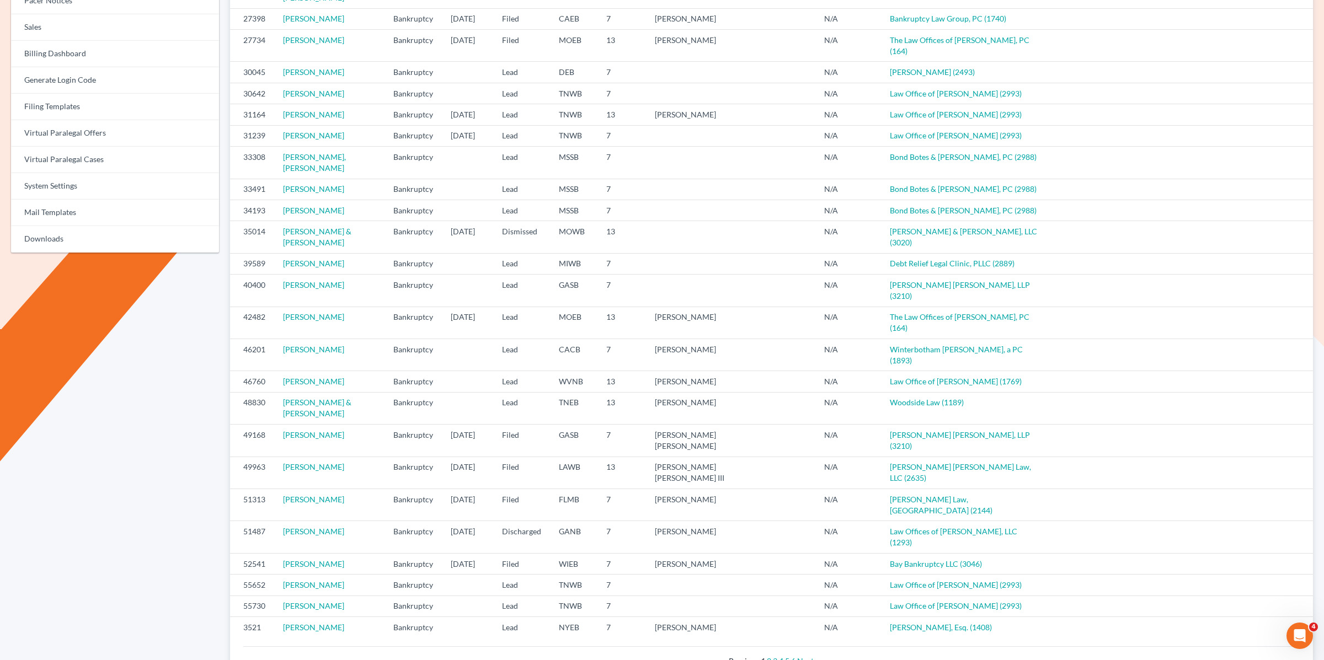 The image size is (1324, 660). Describe the element at coordinates (574, 237) in the screenshot. I see `td: MOWB` at that location.